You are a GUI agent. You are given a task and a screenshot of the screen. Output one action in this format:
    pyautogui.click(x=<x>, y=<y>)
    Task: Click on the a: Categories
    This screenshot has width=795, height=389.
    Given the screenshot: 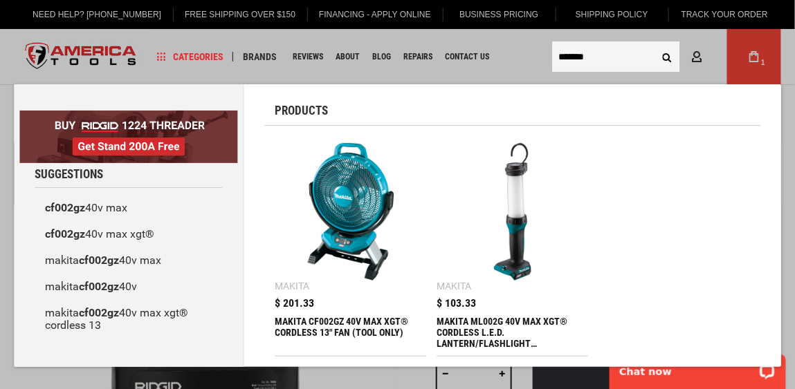 What is the action you would take?
    pyautogui.click(x=190, y=57)
    